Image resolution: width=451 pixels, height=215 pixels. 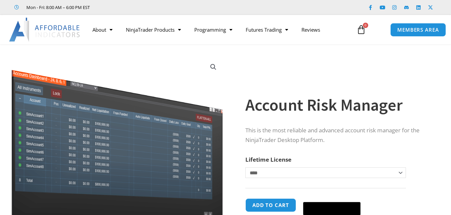 I want to click on span: Mon - Fri: 8:00 AM – 6:00 PM EST, so click(x=57, y=7).